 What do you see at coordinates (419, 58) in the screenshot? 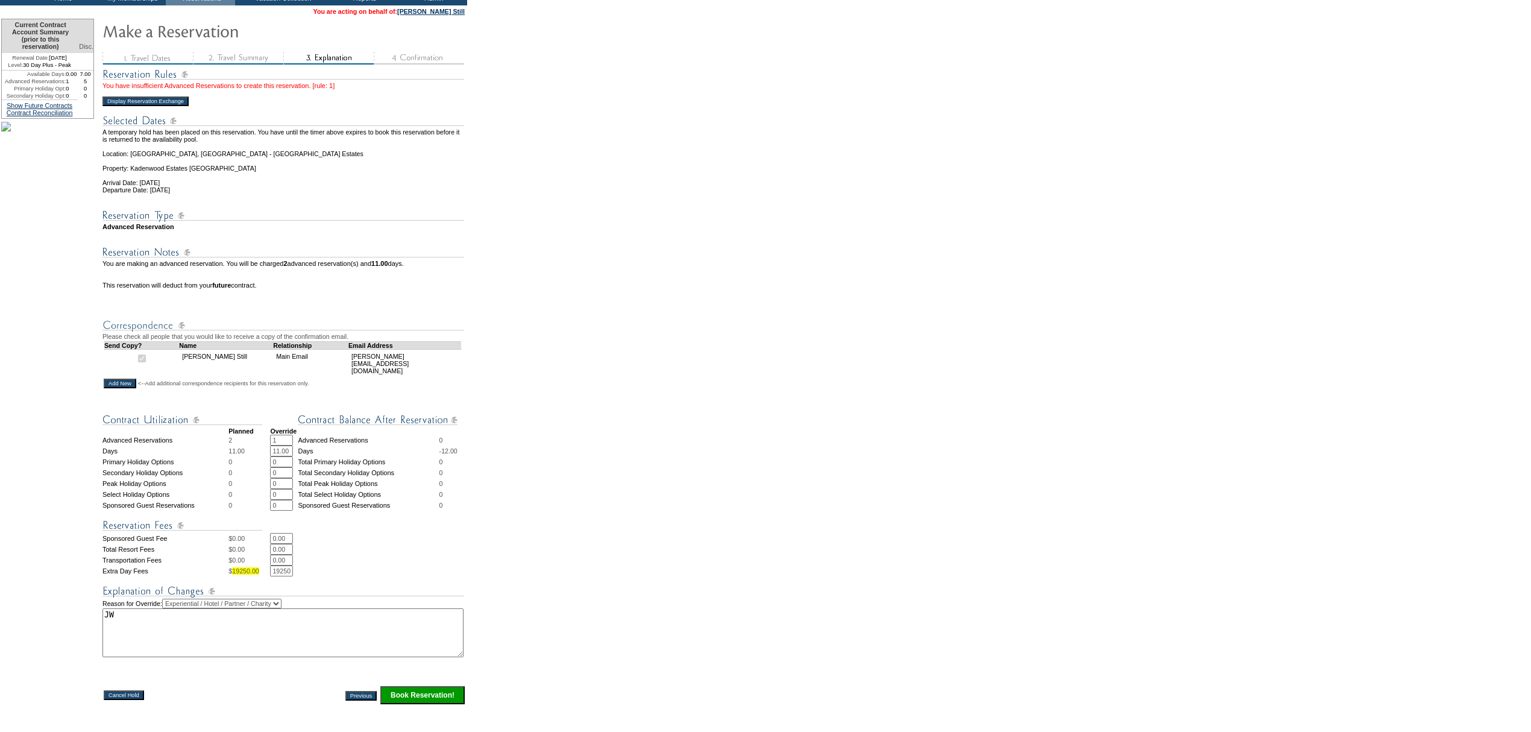
I see `img: step4_state1.gif` at bounding box center [419, 58].